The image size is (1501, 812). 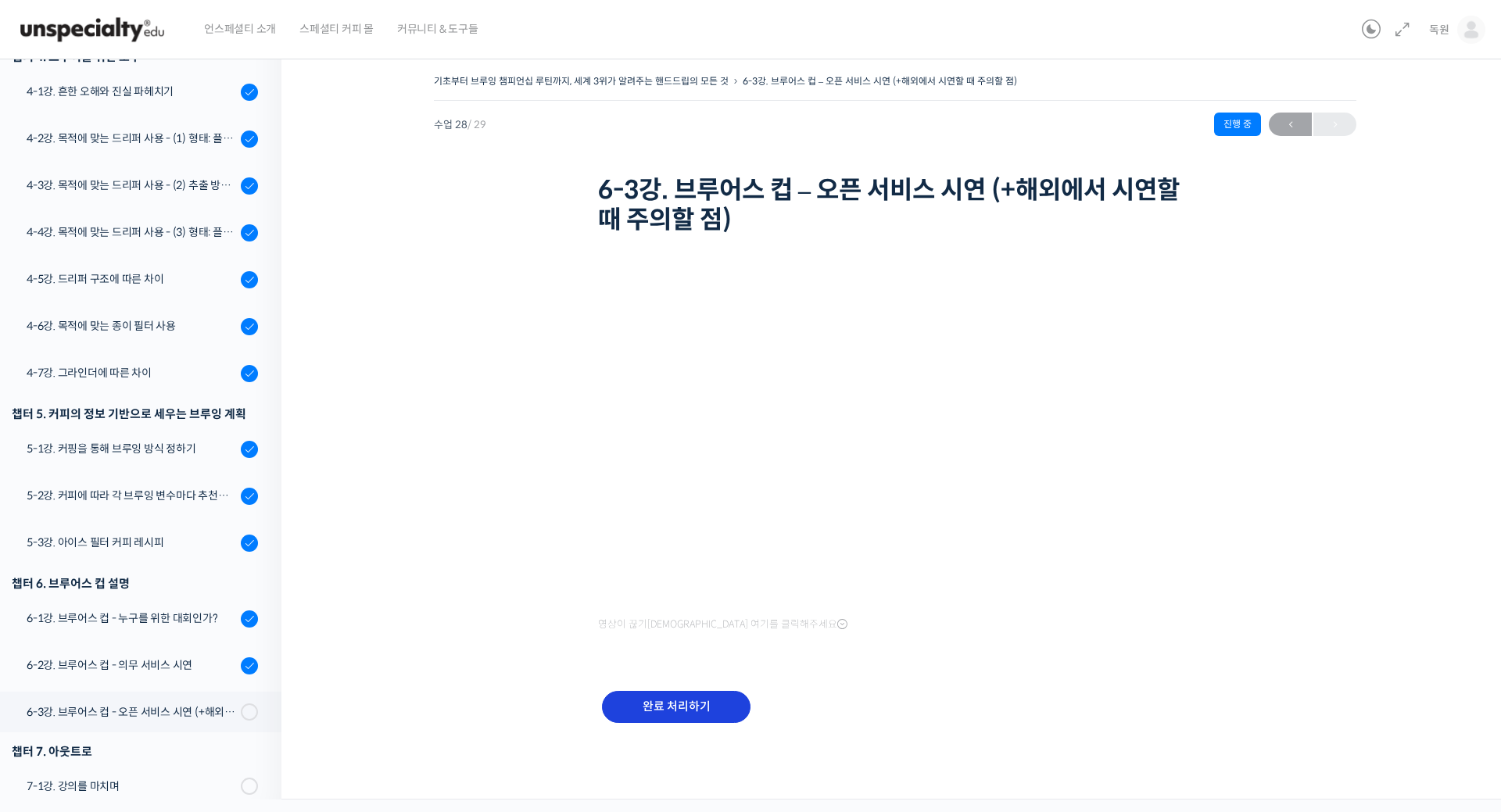 I want to click on a: 설정, so click(x=251, y=515).